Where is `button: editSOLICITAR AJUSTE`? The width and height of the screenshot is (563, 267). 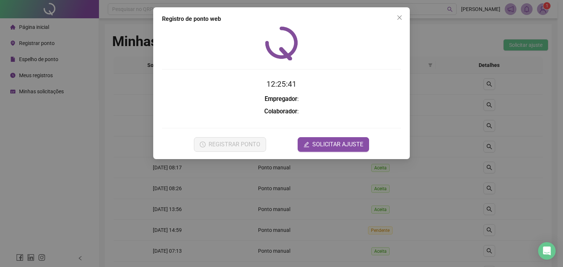 button: editSOLICITAR AJUSTE is located at coordinates (333, 145).